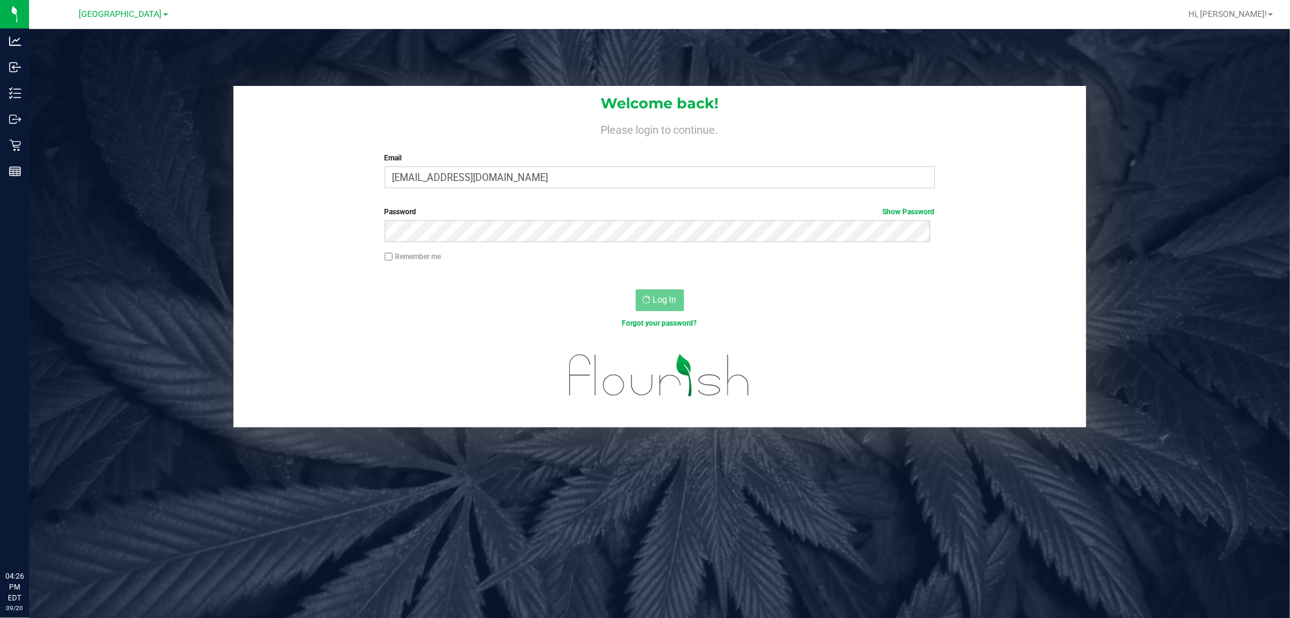  What do you see at coordinates (660, 300) in the screenshot?
I see `button: Log In` at bounding box center [660, 300].